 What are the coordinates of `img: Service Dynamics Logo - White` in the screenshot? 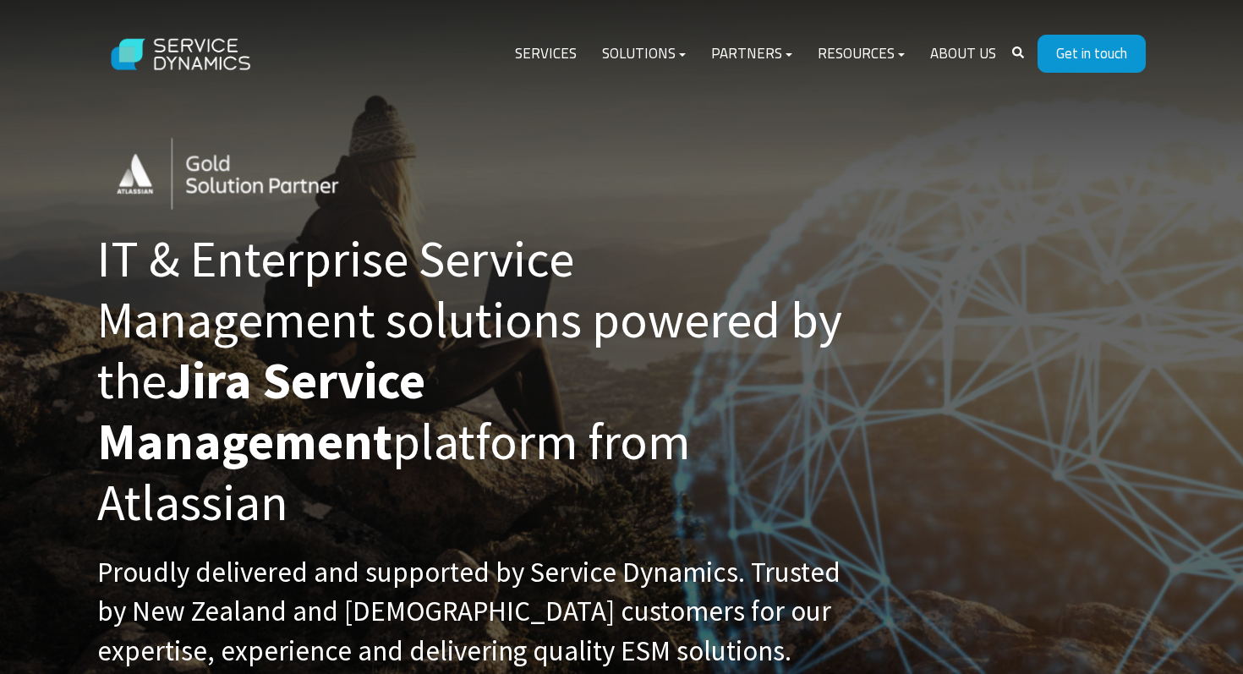 It's located at (182, 54).